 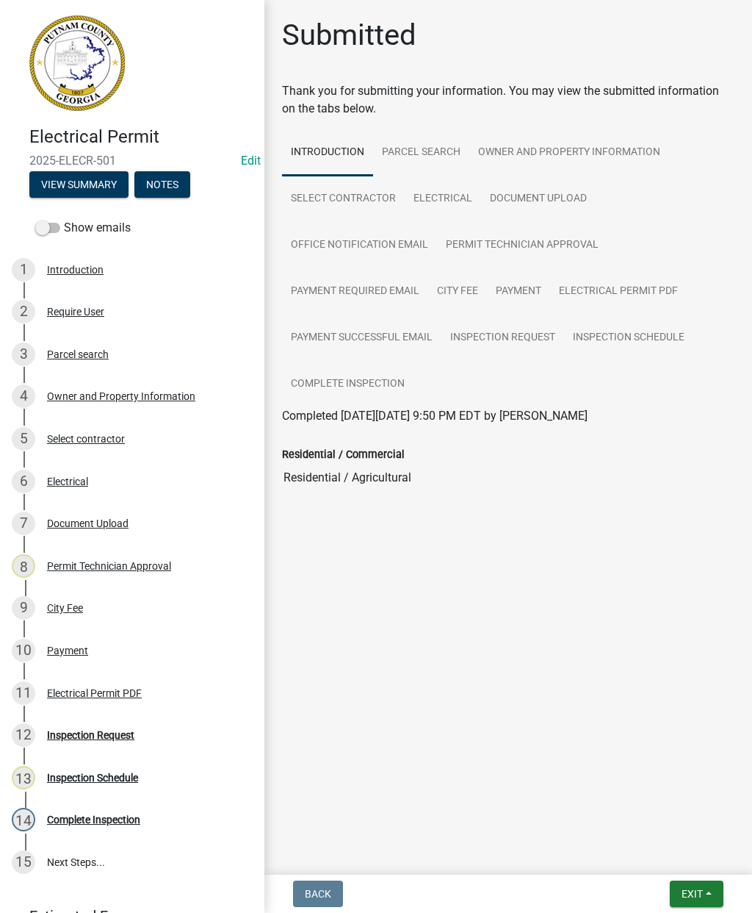 I want to click on a: Electrical Permit PDF, so click(x=619, y=292).